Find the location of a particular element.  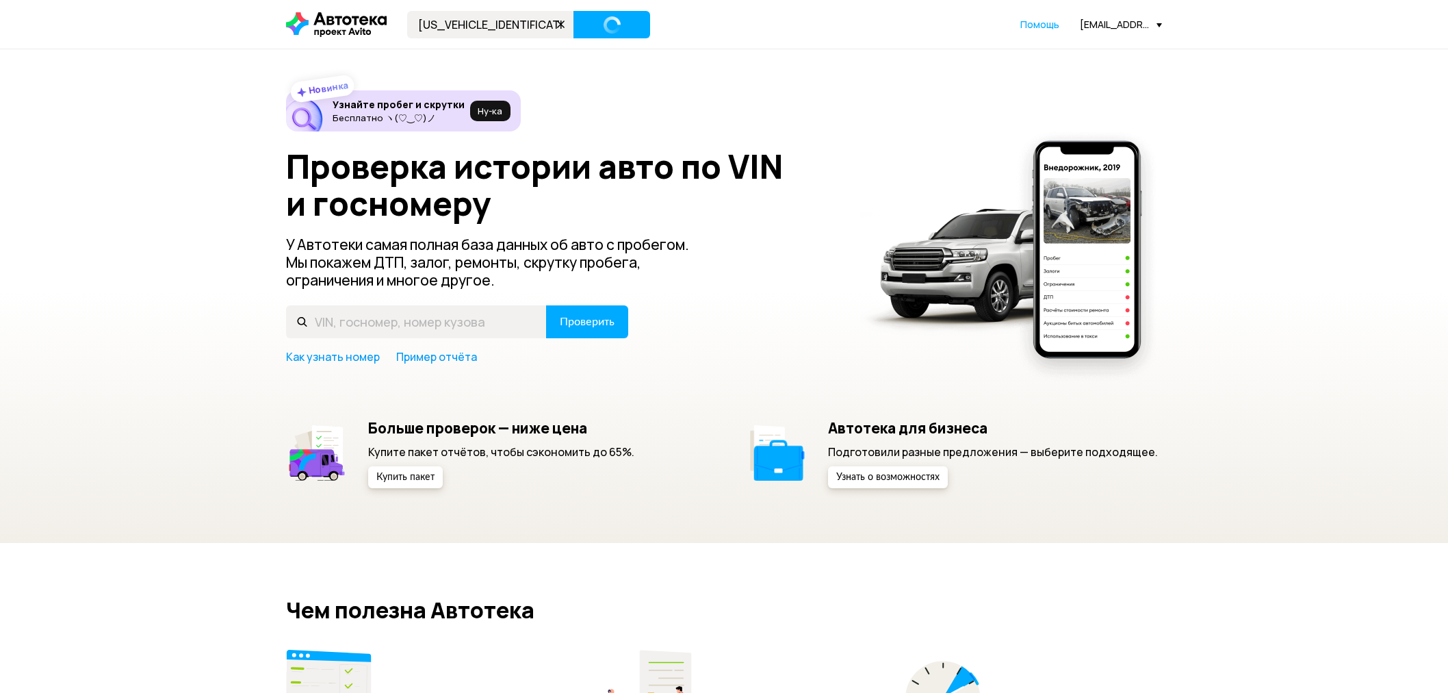

a: Как узнать номер is located at coordinates (333, 357).